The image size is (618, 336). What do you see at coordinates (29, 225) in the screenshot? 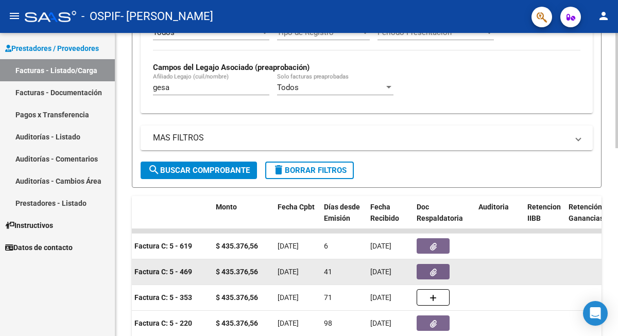
I see `span: Instructivos` at bounding box center [29, 225].